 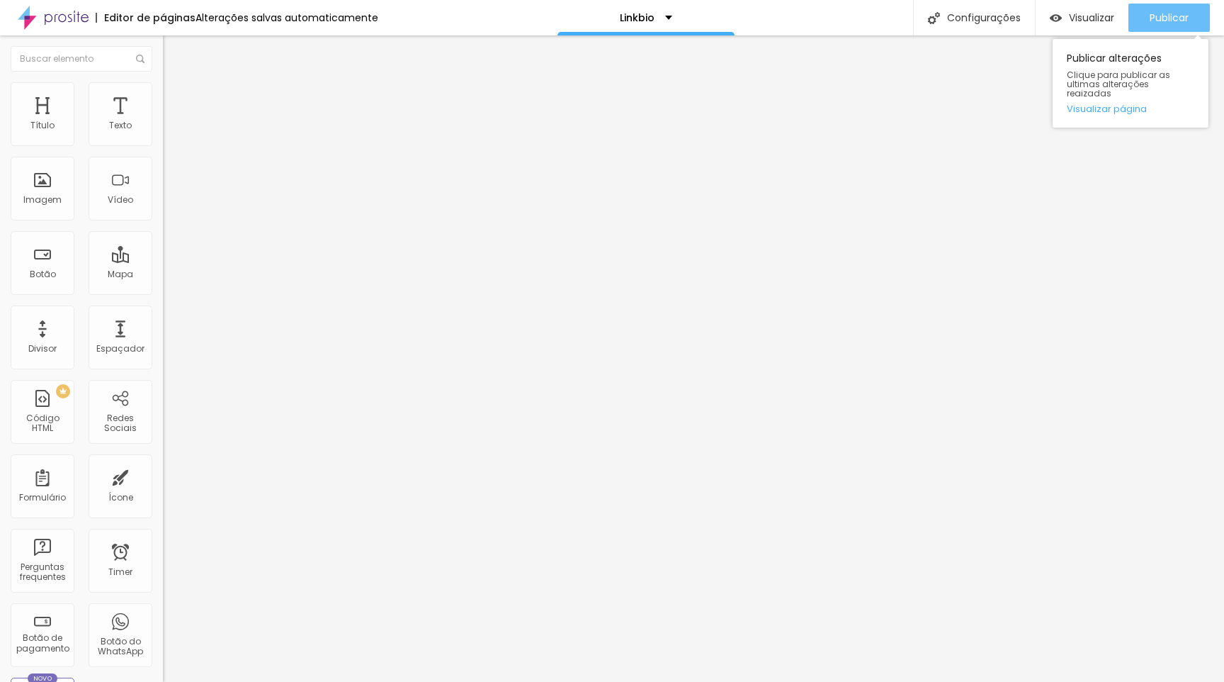 I want to click on div: Divisor, so click(x=43, y=349).